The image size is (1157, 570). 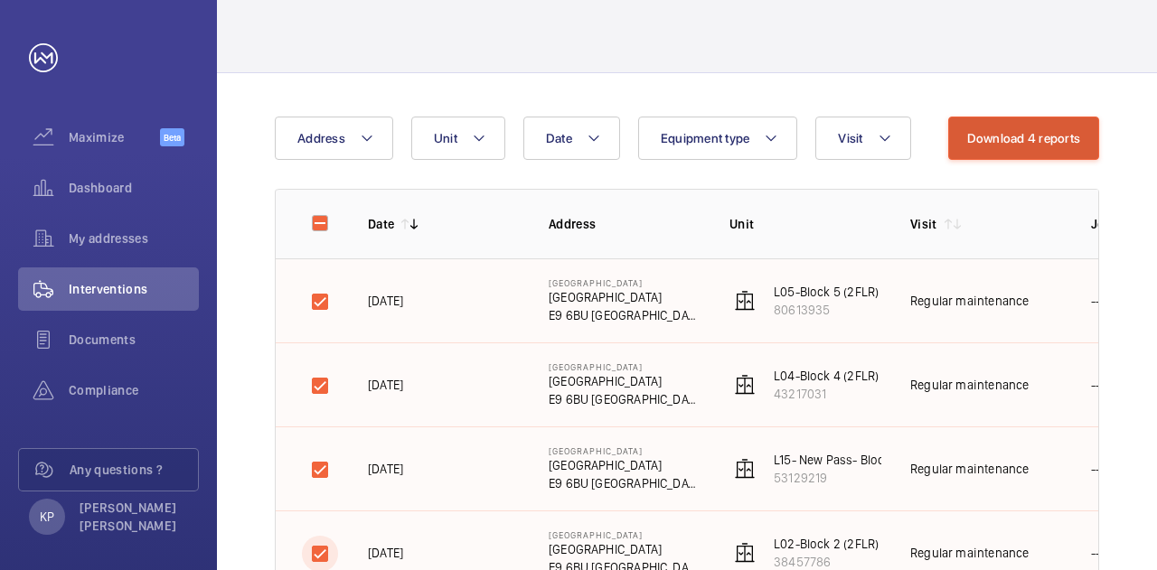 I want to click on span: My addresses, so click(x=134, y=239).